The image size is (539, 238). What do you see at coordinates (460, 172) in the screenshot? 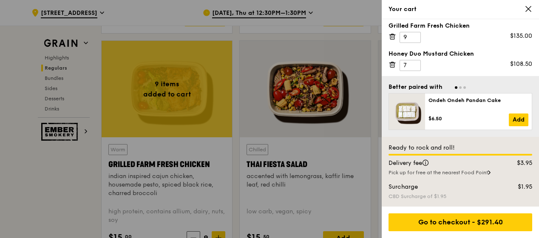
I see `div: Pick up for free at the nearest Food Point` at bounding box center [460, 172].